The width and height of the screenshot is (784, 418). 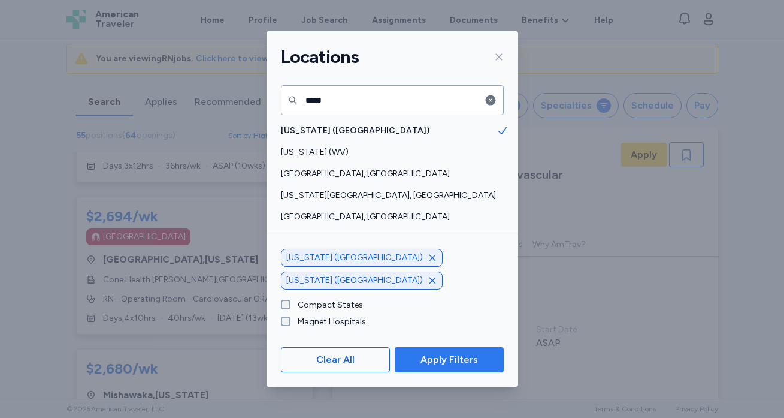 What do you see at coordinates (449, 359) in the screenshot?
I see `span: Apply Filters` at bounding box center [449, 359].